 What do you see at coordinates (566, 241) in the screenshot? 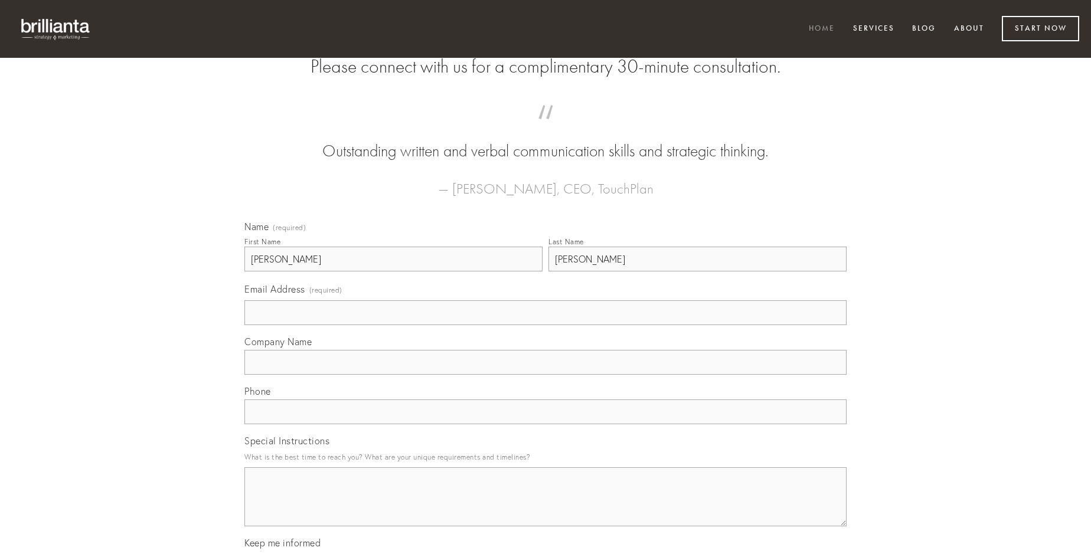
I see `div: Last Name` at bounding box center [566, 241].